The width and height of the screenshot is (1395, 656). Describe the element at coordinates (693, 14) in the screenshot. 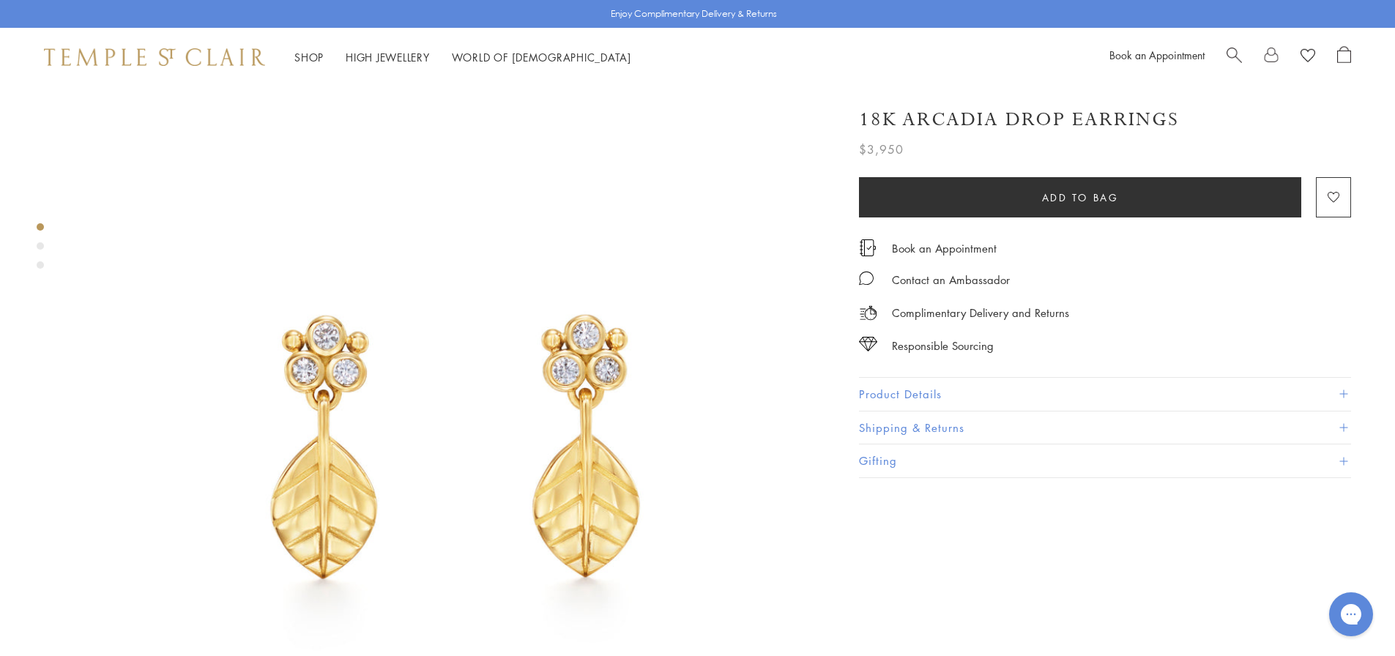

I see `p: Enjoy Complimentary Delivery & Returns` at that location.